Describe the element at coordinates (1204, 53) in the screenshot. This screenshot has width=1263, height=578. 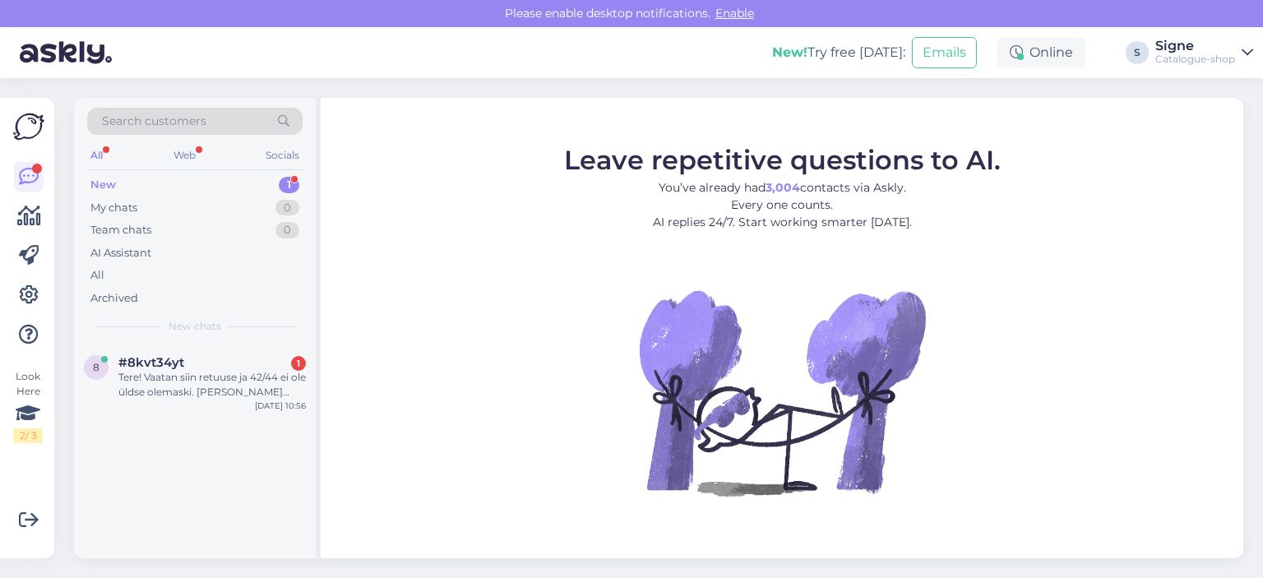
I see `a: SigneCatalogue-shop` at that location.